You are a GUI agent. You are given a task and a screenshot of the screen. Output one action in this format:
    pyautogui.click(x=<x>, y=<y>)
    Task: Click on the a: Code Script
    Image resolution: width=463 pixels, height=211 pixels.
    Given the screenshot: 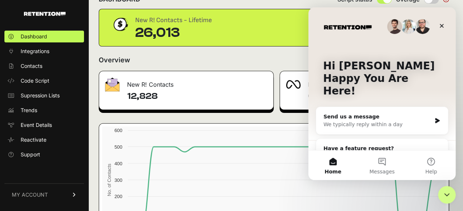 What is the action you would take?
    pyautogui.click(x=44, y=81)
    